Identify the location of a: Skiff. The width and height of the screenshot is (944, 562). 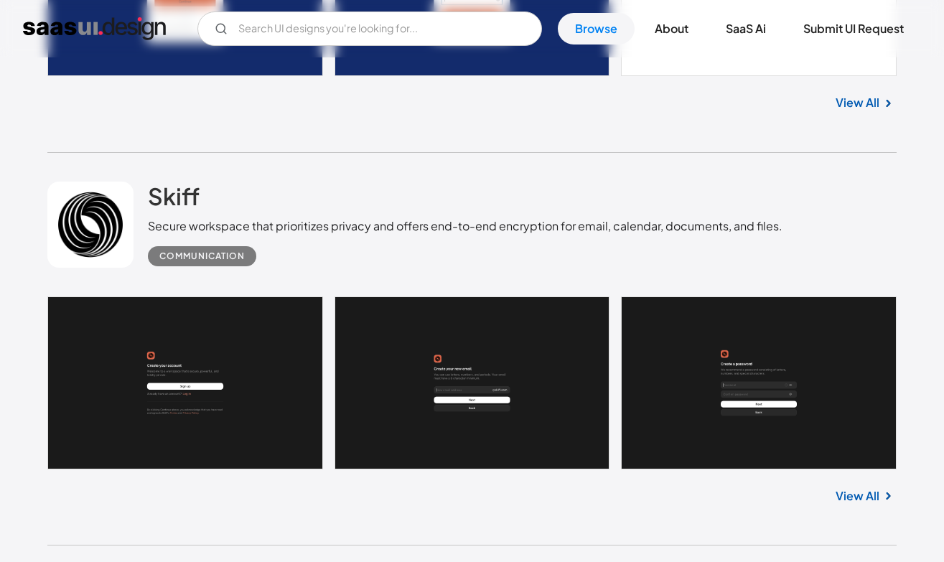
(174, 200).